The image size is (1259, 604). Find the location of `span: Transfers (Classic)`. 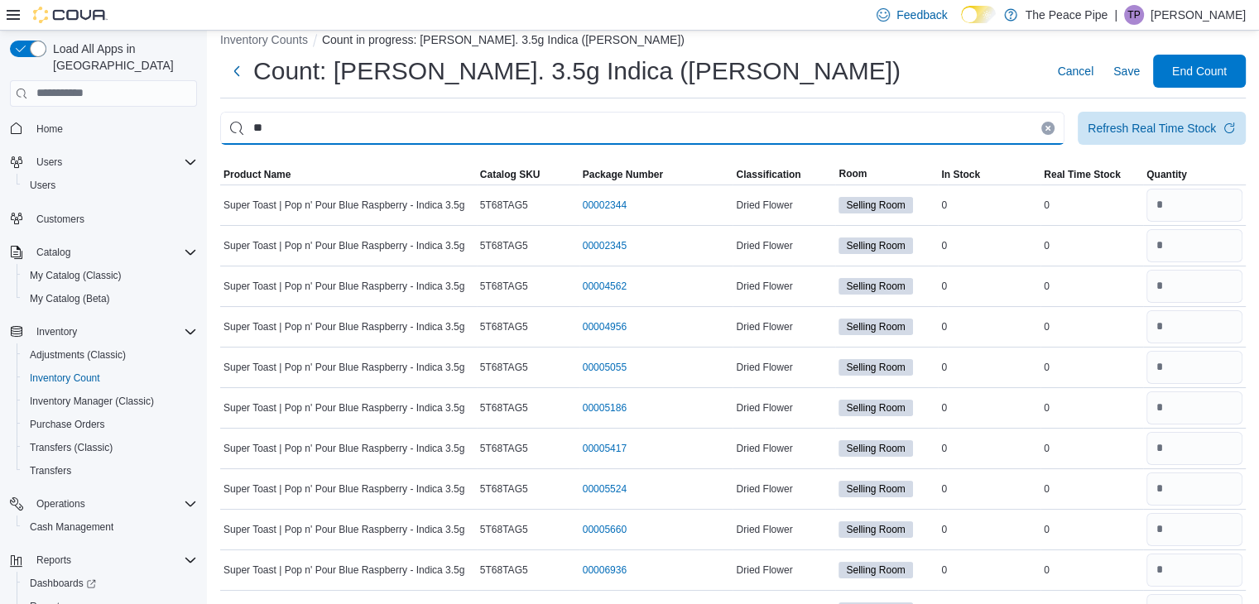

span: Transfers (Classic) is located at coordinates (71, 448).